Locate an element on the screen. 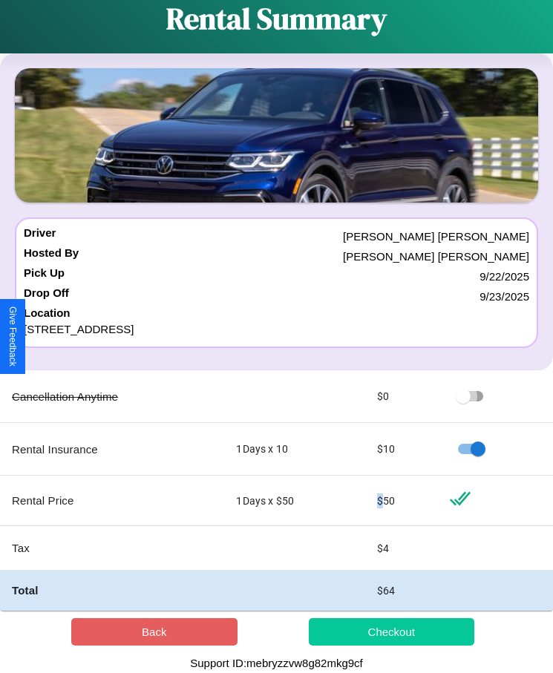  button: Checkout is located at coordinates (392, 632).